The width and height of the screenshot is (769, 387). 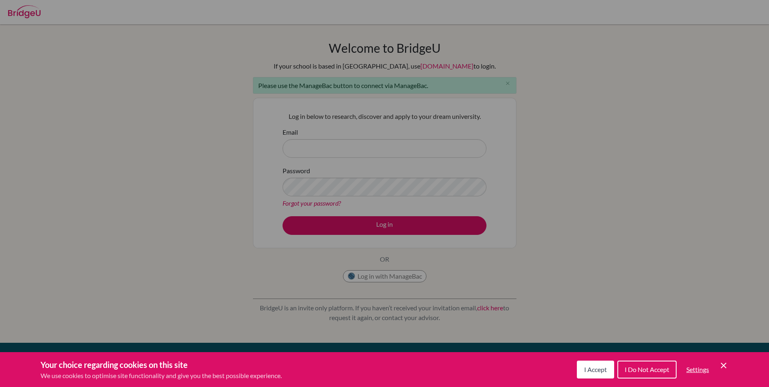 What do you see at coordinates (647, 369) in the screenshot?
I see `span: I Do Not Accept` at bounding box center [647, 369].